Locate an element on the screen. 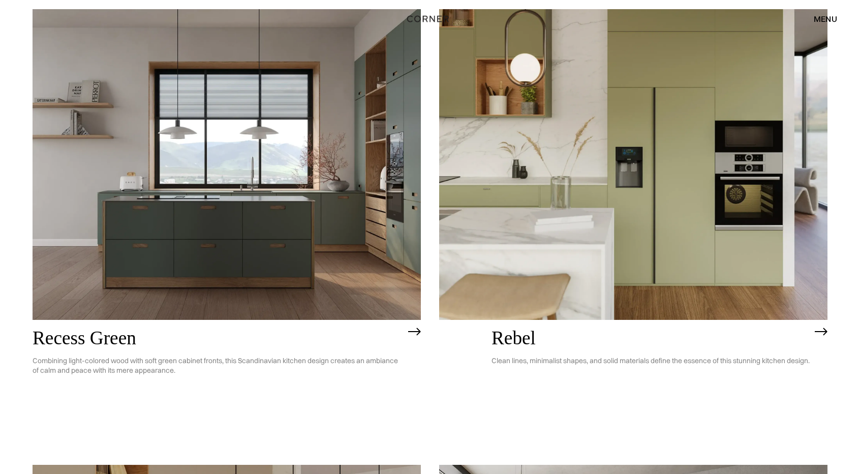  a: Recess GreenCombining light-colored wood with soft green cabinet fronts, this Scandinavian kitche... is located at coordinates (227, 228).